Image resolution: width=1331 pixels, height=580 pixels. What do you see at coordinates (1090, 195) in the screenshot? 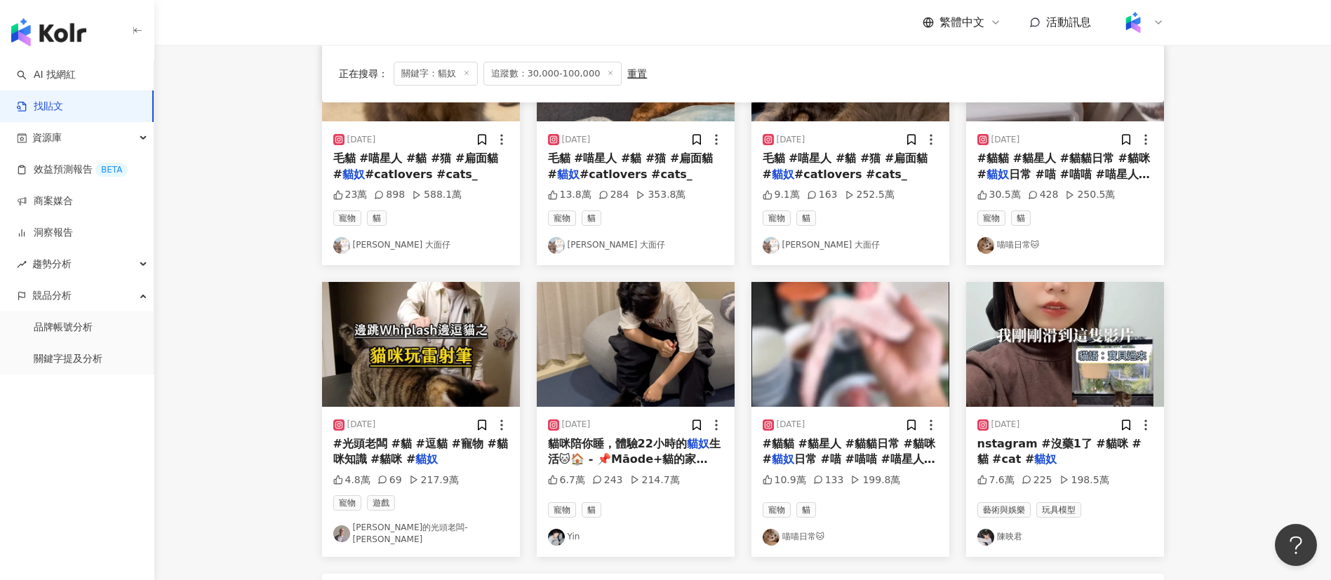
I see `div: 250.5萬` at bounding box center [1090, 195].